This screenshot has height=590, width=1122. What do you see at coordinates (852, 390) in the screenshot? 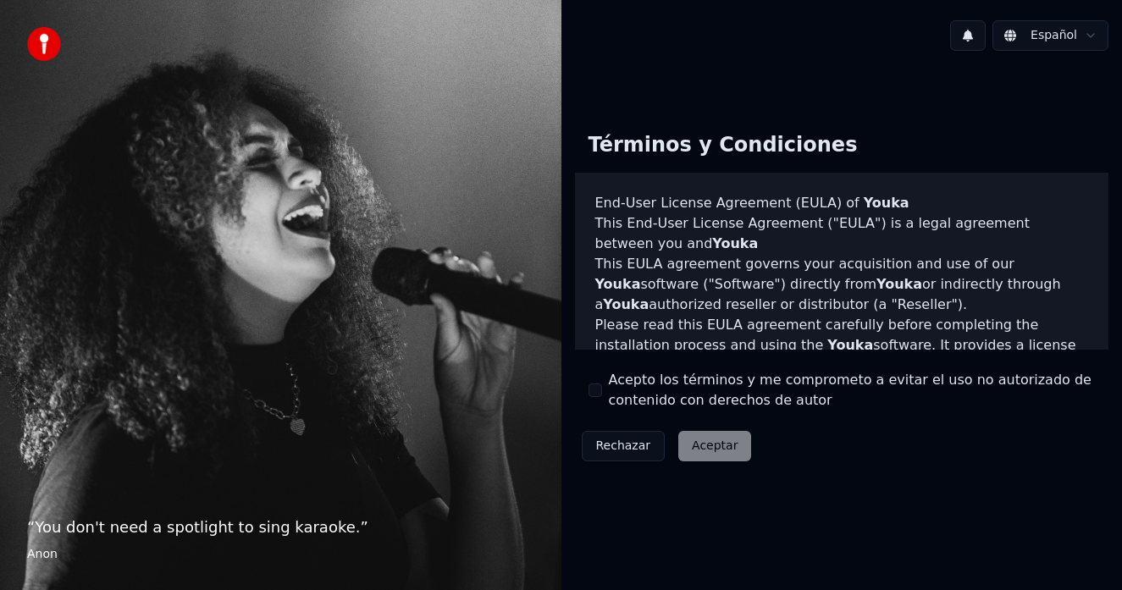
I see `label: Acepto los términos y me comprometo a evitar el uso no autorizado de contenido con derechos de autor` at bounding box center [852, 390].